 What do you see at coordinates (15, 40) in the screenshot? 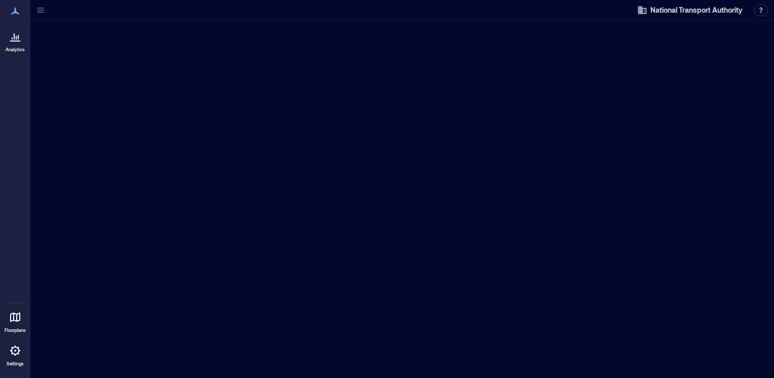
I see `a: Analytics` at bounding box center [15, 40].